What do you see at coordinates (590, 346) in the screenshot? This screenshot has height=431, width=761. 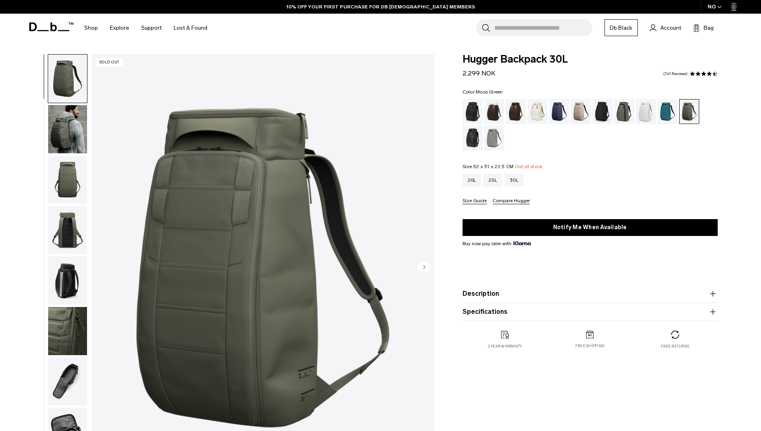 I see `p: Free shipping` at bounding box center [590, 346].